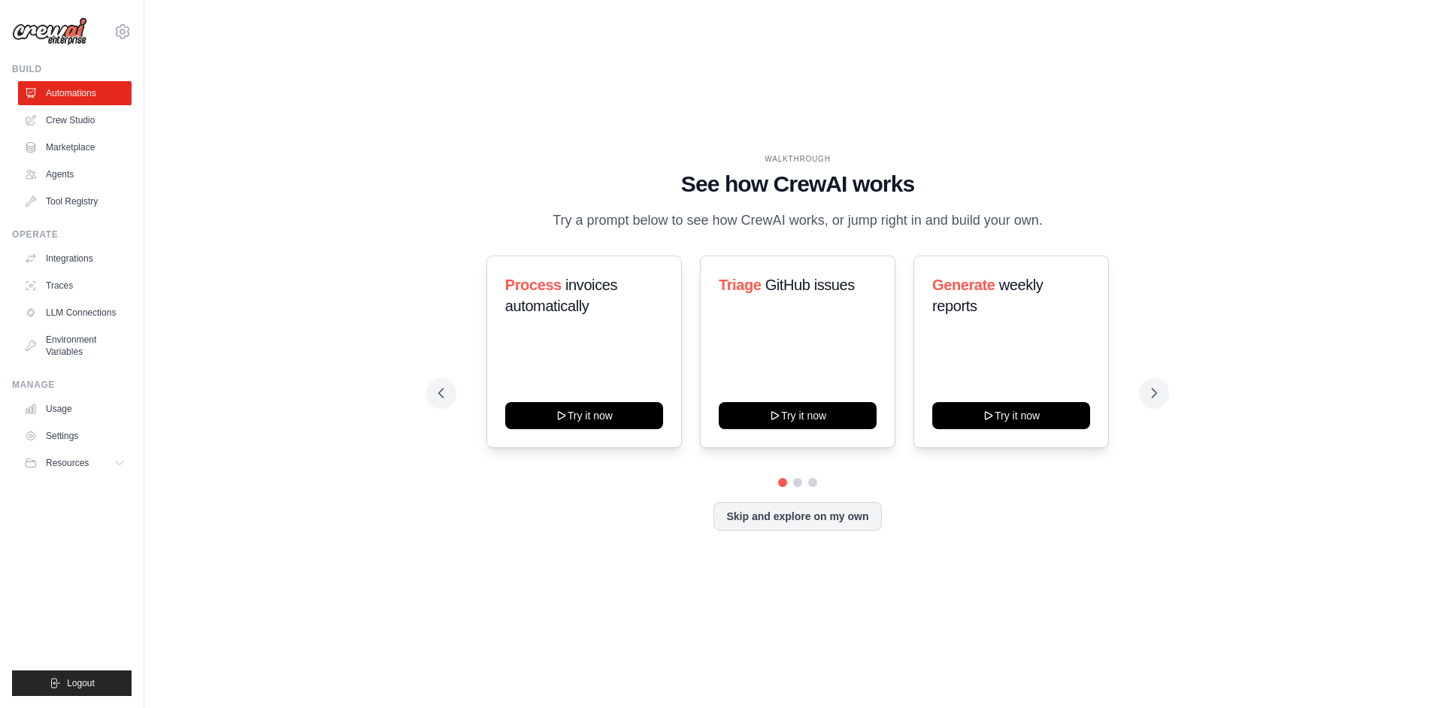 This screenshot has width=1451, height=708. Describe the element at coordinates (71, 683) in the screenshot. I see `button: Logout` at that location.